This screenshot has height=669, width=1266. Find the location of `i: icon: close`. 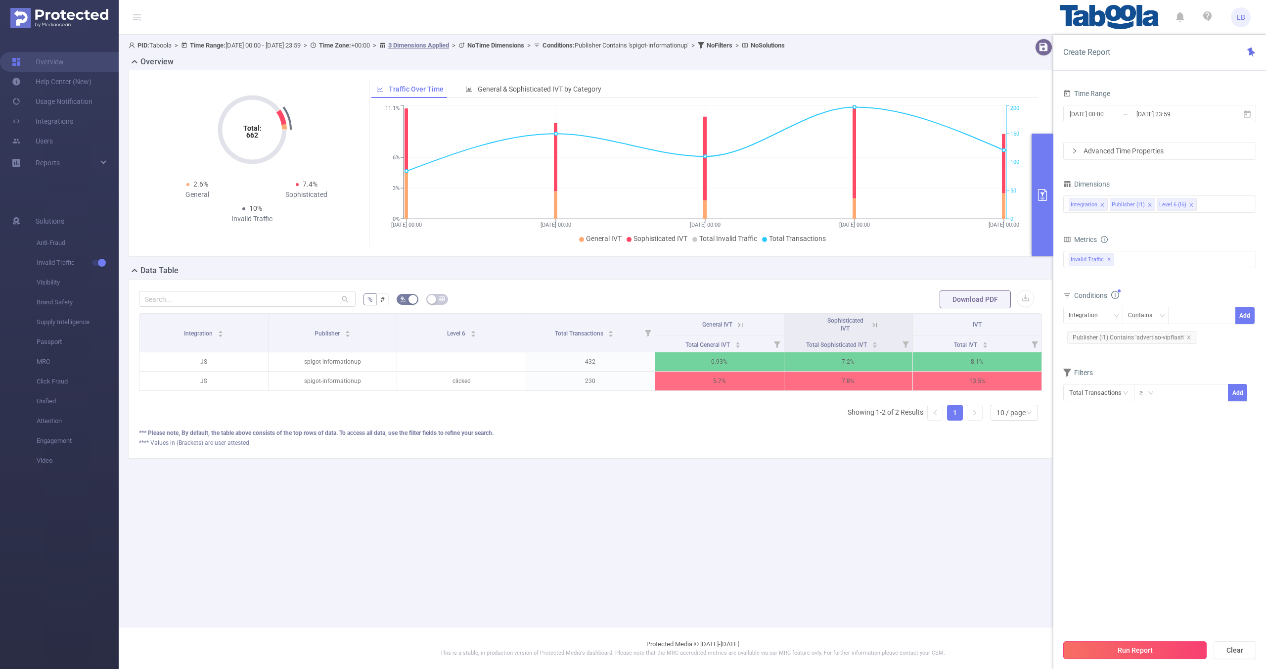

i: icon: close is located at coordinates (1150, 205).